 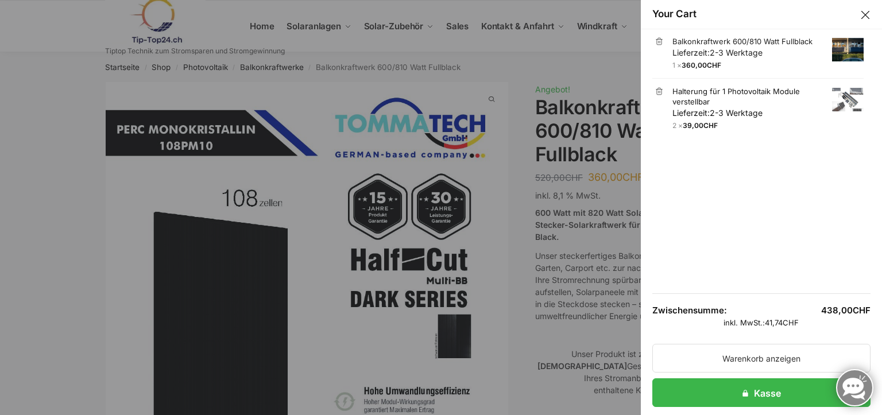 What do you see at coordinates (767, 47) in the screenshot?
I see `a: Balkonkraftwerk 600/810 Watt FullblackLieferzeit:2-3 Werktage` at bounding box center [767, 47].